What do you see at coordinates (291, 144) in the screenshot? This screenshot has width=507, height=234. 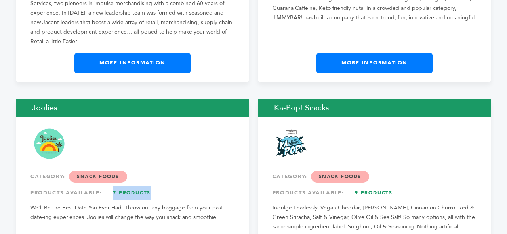 I see `img: Ka-Pop! Snacks` at bounding box center [291, 144].